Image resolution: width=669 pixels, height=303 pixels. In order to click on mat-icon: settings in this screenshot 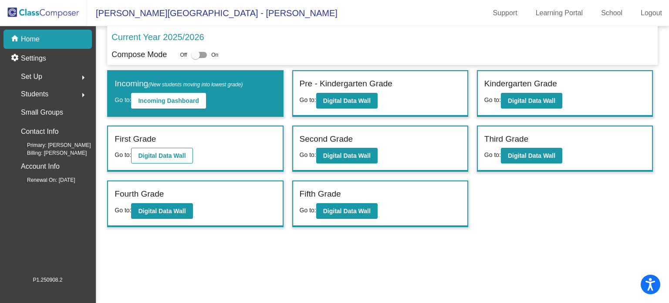, I will do `click(16, 58)`.